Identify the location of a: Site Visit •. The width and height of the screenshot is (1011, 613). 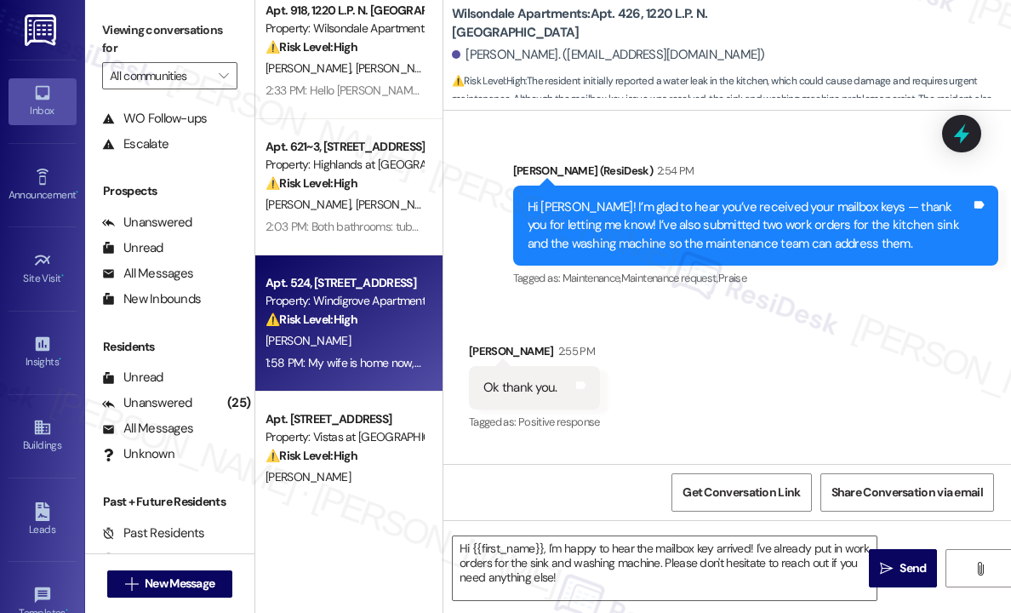
(43, 269).